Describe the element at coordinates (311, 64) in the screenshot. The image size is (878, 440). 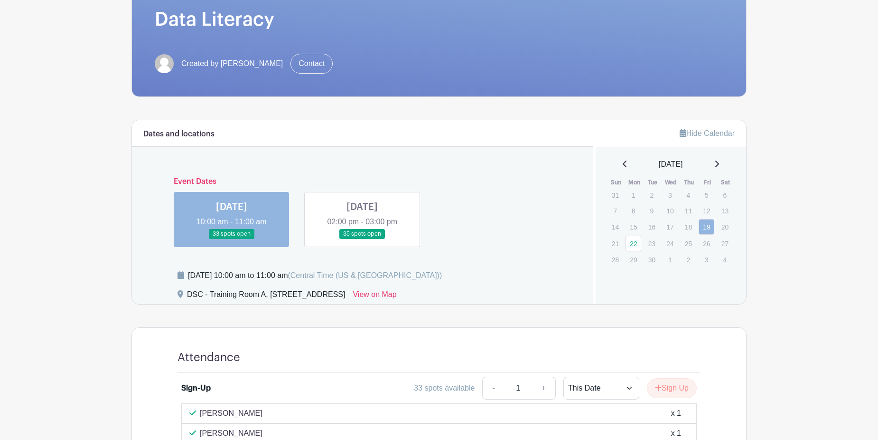
I see `a: Contact` at that location.